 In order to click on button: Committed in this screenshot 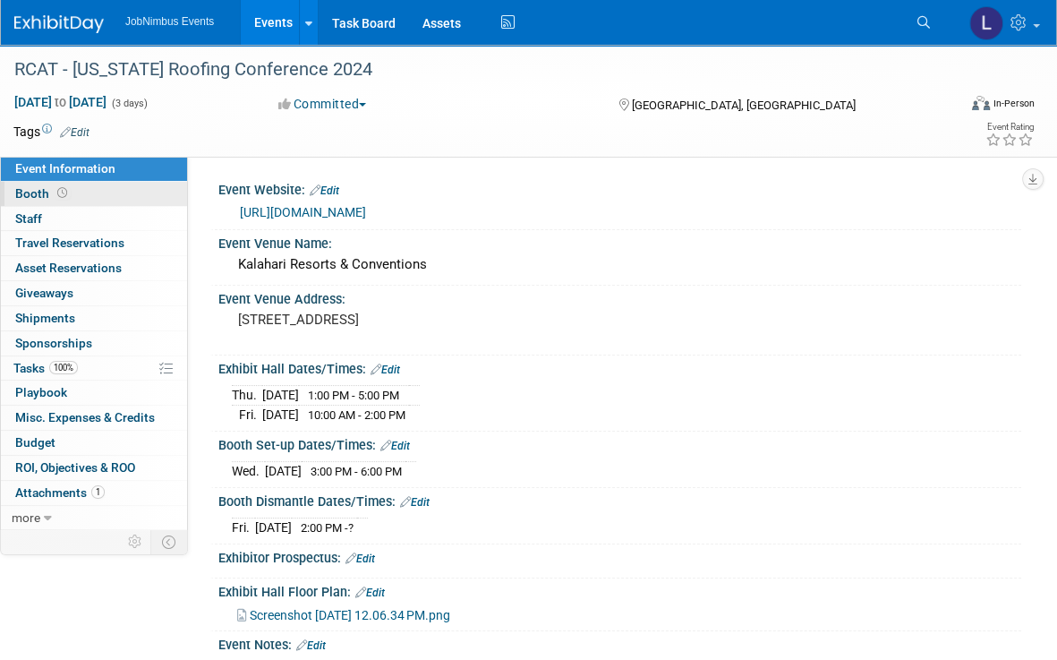, I will do `click(322, 104)`.